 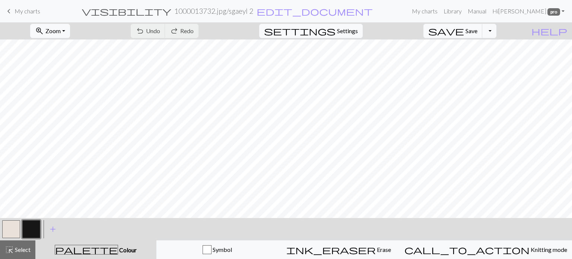 What do you see at coordinates (331, 249) in the screenshot?
I see `span: ink_eraser` at bounding box center [331, 249].